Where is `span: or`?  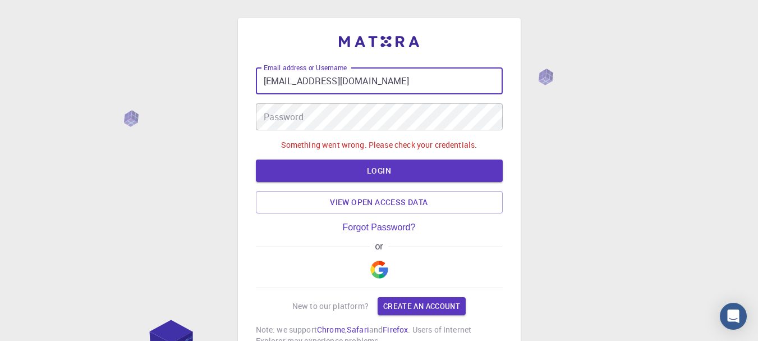 span: or is located at coordinates (379, 246).